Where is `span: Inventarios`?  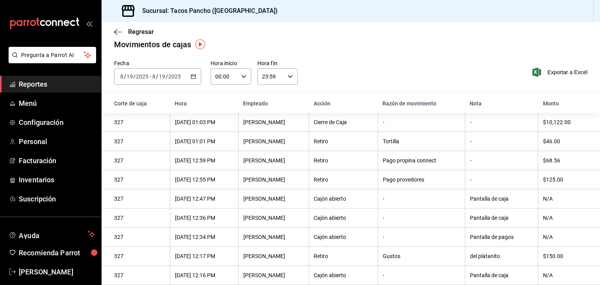 span: Inventarios is located at coordinates (57, 180).